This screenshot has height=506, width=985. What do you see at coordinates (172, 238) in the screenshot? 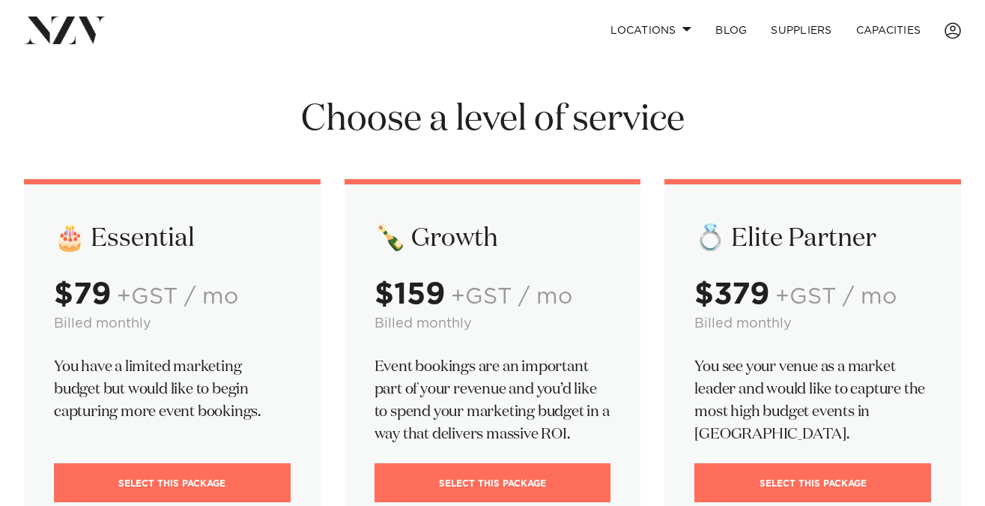
I see `h2: 🎂 Essential` at bounding box center [172, 238].